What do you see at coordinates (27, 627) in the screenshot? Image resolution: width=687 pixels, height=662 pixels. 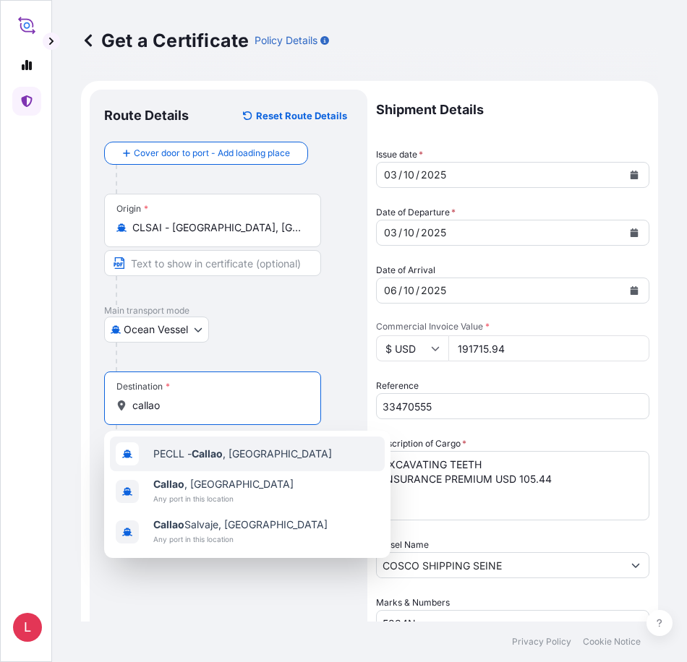 I see `span: L` at bounding box center [27, 627].